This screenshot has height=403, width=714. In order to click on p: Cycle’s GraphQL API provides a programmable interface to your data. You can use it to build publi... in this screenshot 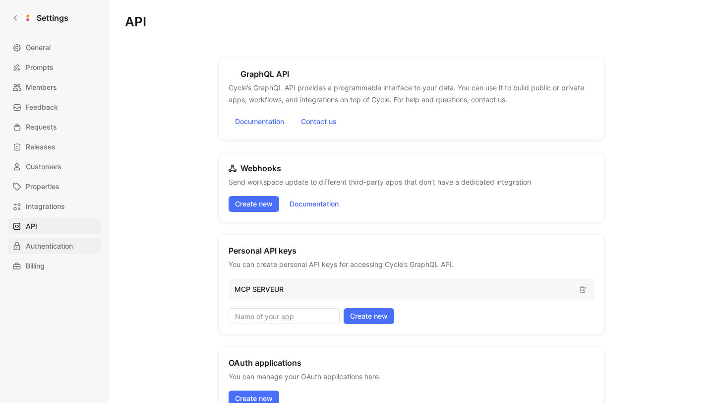, I will do `click(412, 94)`.